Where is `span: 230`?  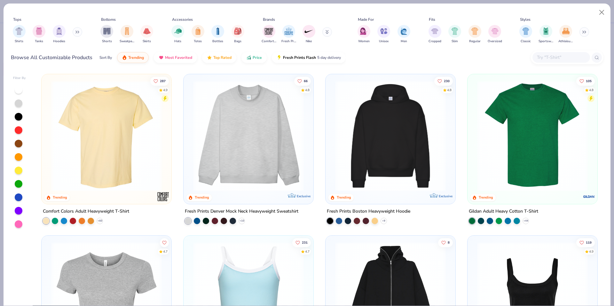
span: 230 is located at coordinates (447, 81).